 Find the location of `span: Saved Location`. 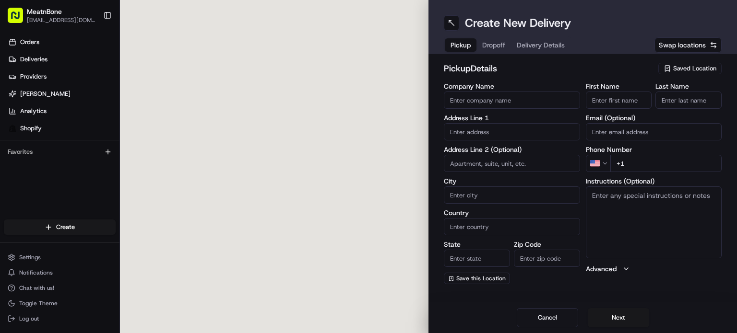

span: Saved Location is located at coordinates (694, 69).